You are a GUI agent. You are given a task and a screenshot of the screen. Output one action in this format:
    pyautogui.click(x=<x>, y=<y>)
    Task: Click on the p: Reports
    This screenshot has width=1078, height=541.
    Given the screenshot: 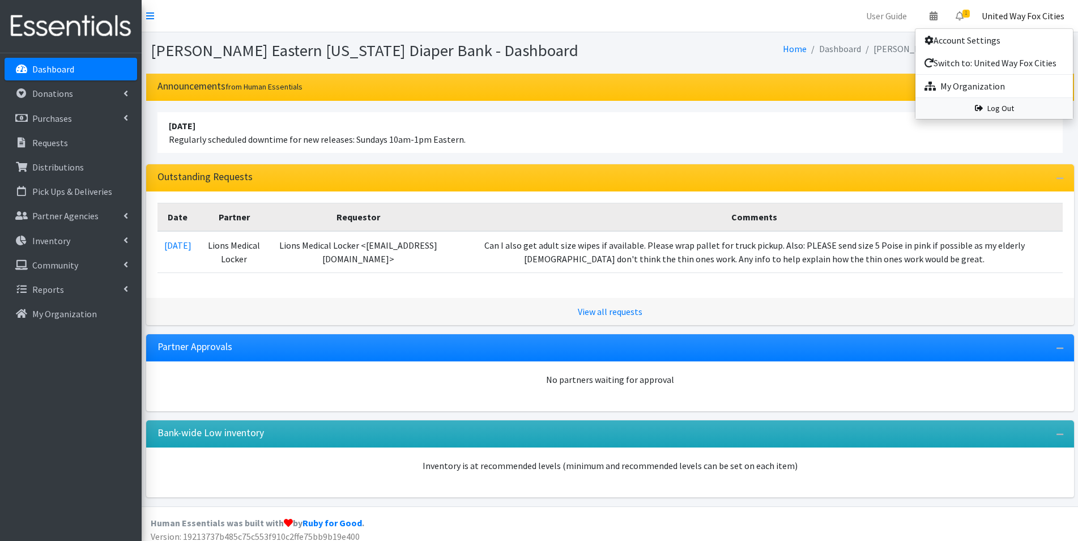 What is the action you would take?
    pyautogui.click(x=48, y=289)
    